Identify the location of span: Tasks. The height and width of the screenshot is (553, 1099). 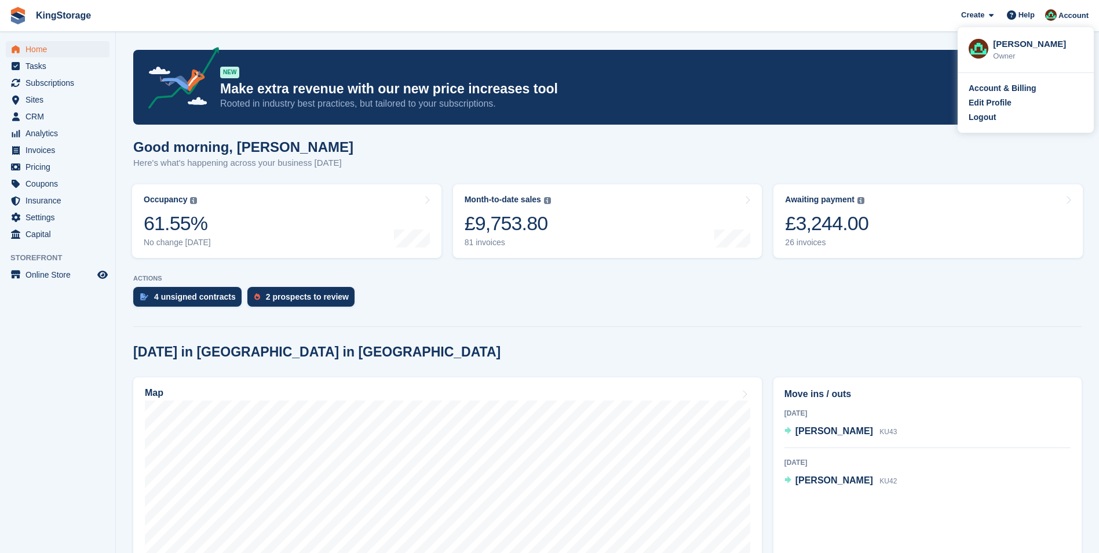
(60, 66).